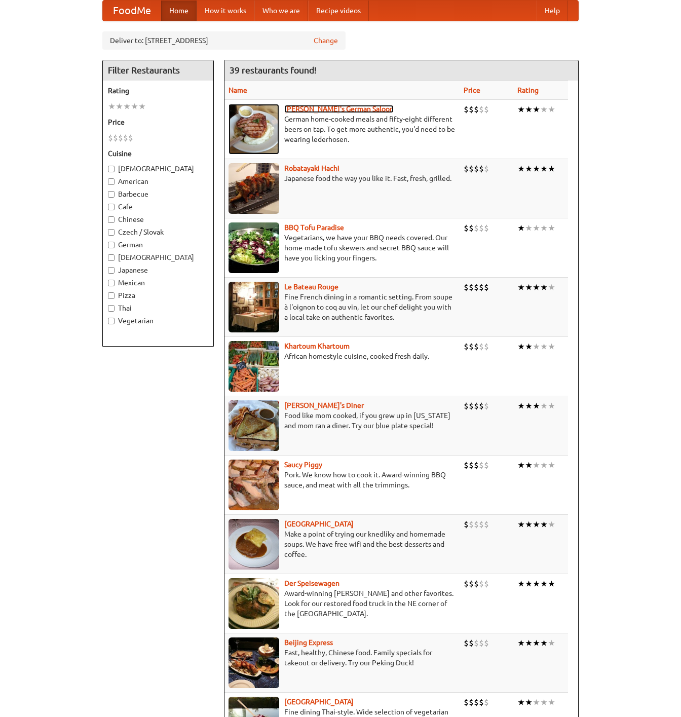 The height and width of the screenshot is (717, 681). What do you see at coordinates (158, 219) in the screenshot?
I see `label: Chinese` at bounding box center [158, 219].